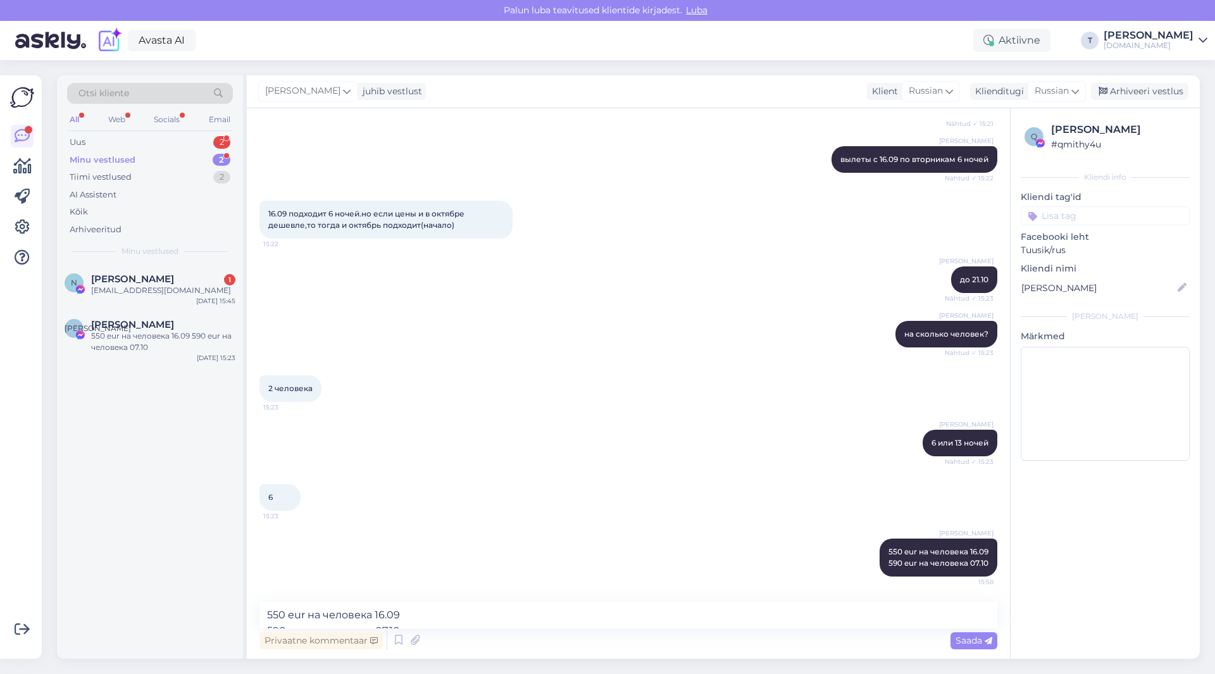  What do you see at coordinates (1012, 40) in the screenshot?
I see `div: Aktiivne` at bounding box center [1012, 40].